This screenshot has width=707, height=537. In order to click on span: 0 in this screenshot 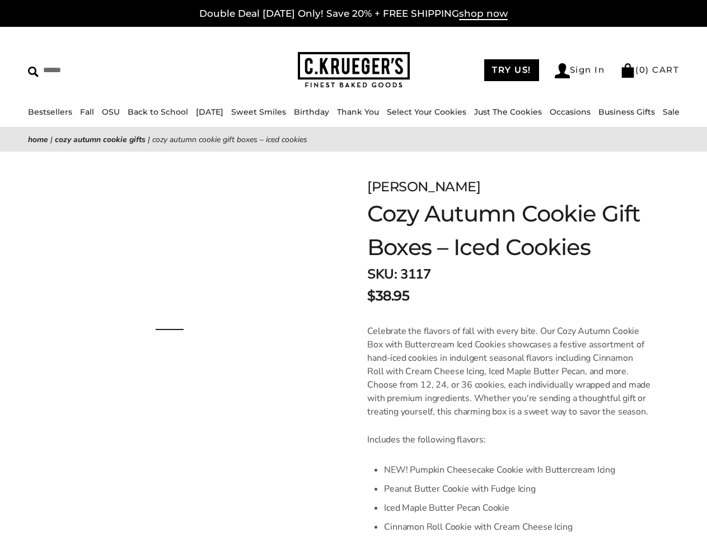, I will do `click(643, 69)`.